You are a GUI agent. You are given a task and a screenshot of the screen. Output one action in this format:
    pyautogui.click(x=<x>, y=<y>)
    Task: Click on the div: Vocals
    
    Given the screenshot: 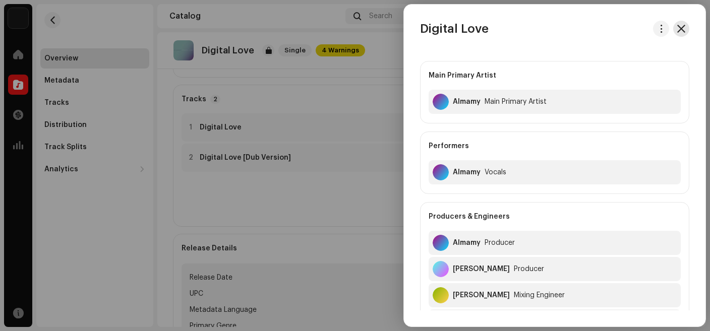 What is the action you would take?
    pyautogui.click(x=495, y=172)
    